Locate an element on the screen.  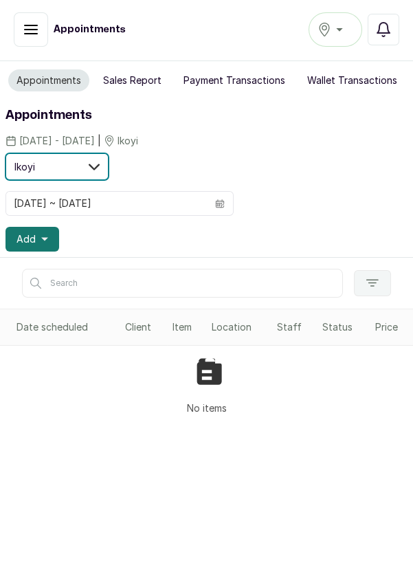
button: Ikoyi is located at coordinates (57, 166).